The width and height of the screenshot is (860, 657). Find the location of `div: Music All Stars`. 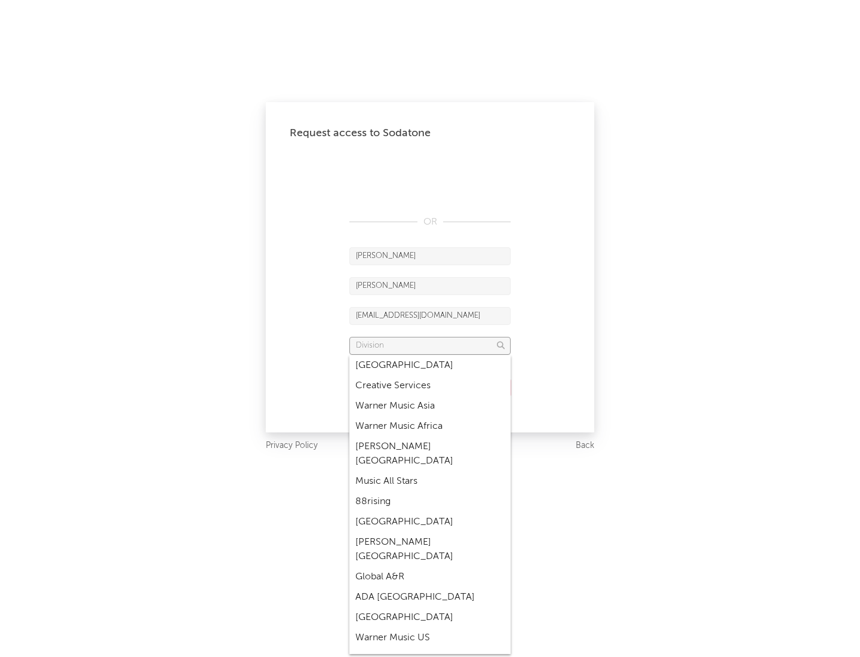

div: Music All Stars is located at coordinates (430, 481).